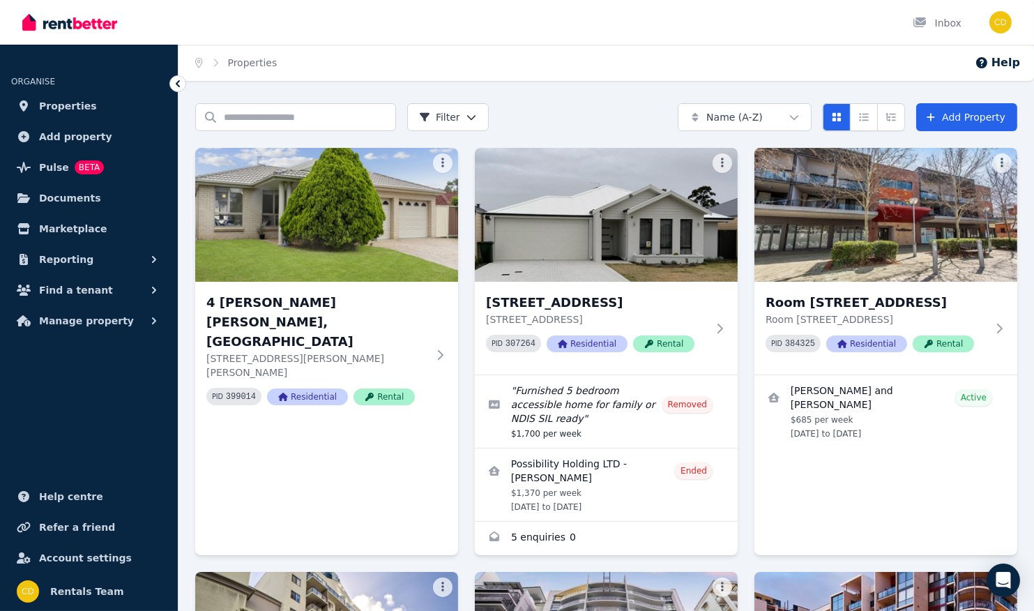 The image size is (1034, 611). I want to click on button: Help, so click(997, 63).